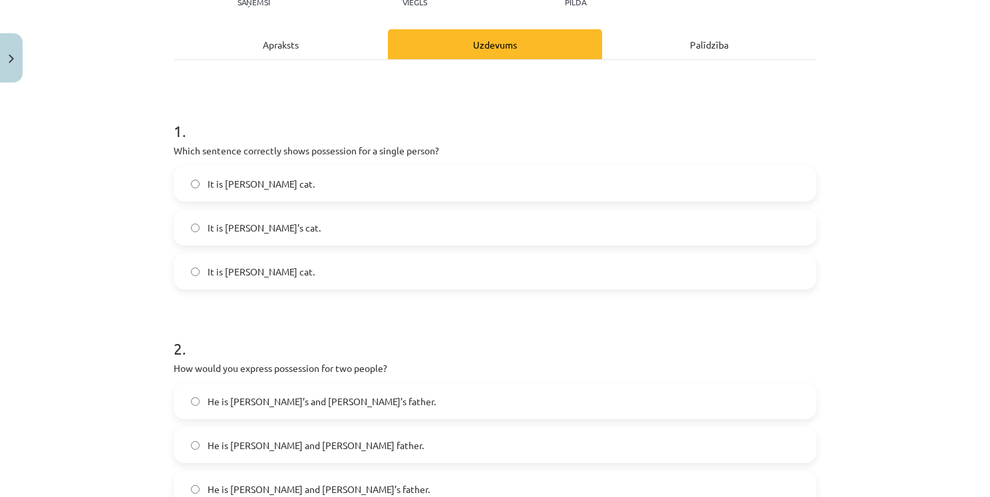  What do you see at coordinates (281, 44) in the screenshot?
I see `div: Apraksts` at bounding box center [281, 44].